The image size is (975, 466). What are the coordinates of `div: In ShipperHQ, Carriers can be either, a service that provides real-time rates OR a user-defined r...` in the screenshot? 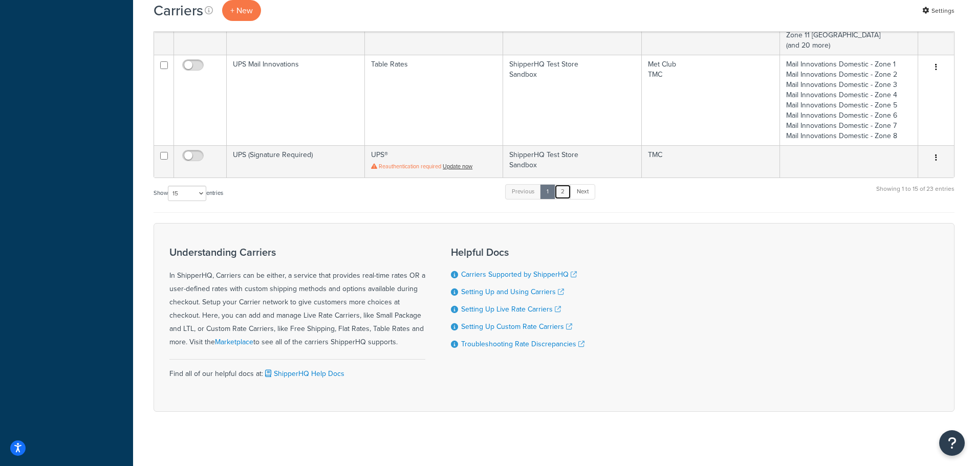 It's located at (297, 298).